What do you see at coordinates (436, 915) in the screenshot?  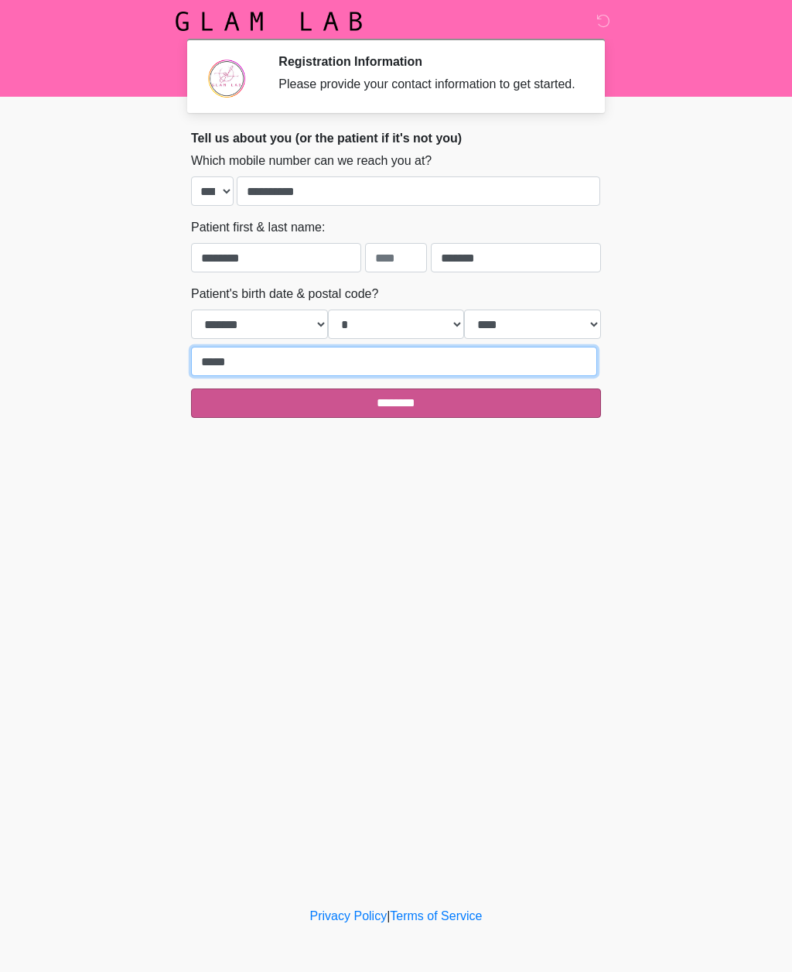 I see `a: Terms of Service` at bounding box center [436, 915].